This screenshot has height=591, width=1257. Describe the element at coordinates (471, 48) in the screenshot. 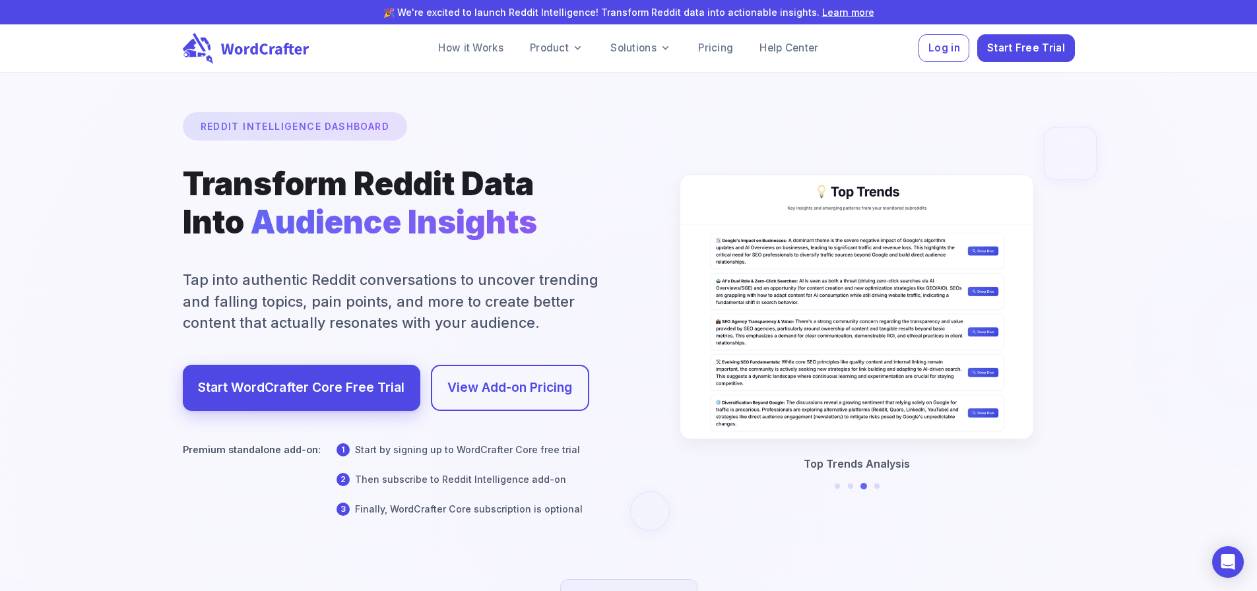

I see `a: How it Works` at that location.